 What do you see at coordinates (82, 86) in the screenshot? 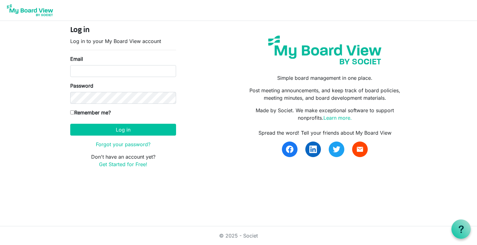
I see `label: Password` at bounding box center [82, 86].